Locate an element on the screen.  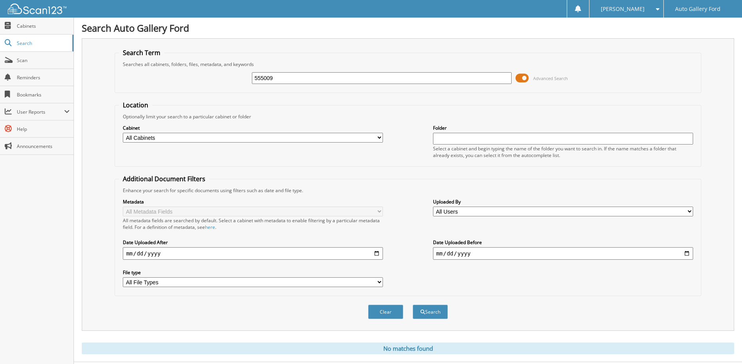
label: Metadata is located at coordinates (253, 202).